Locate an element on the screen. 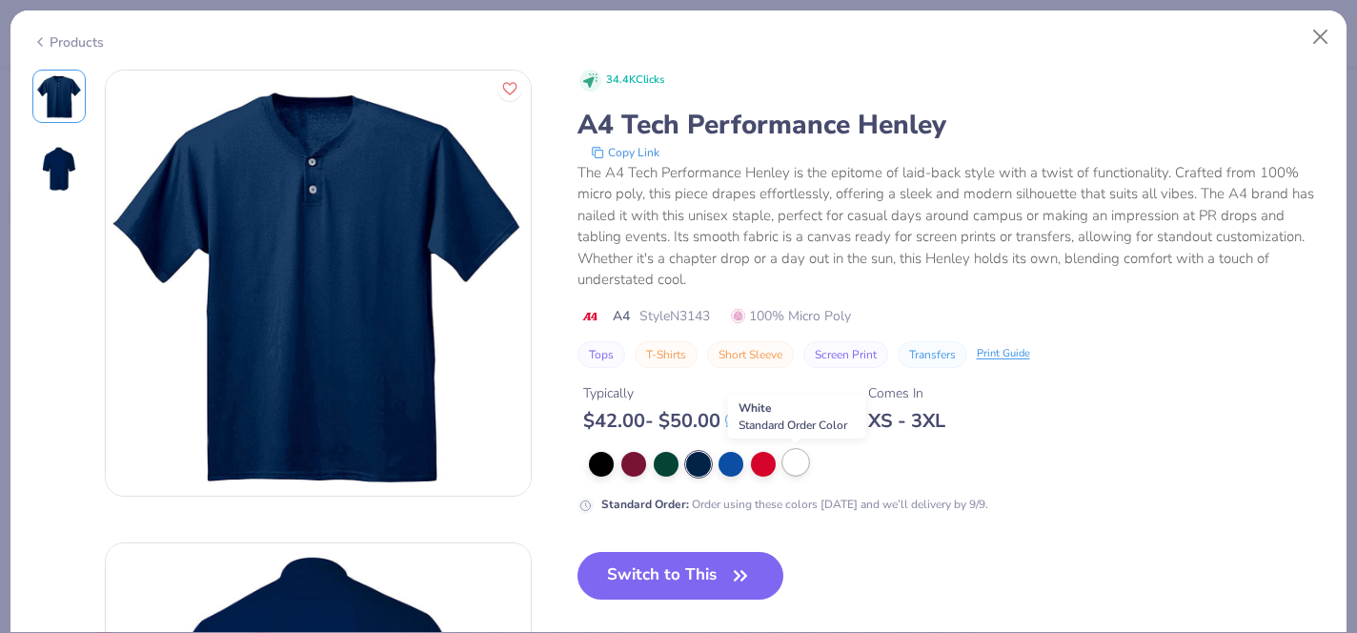  div: Comes In is located at coordinates (906, 393).